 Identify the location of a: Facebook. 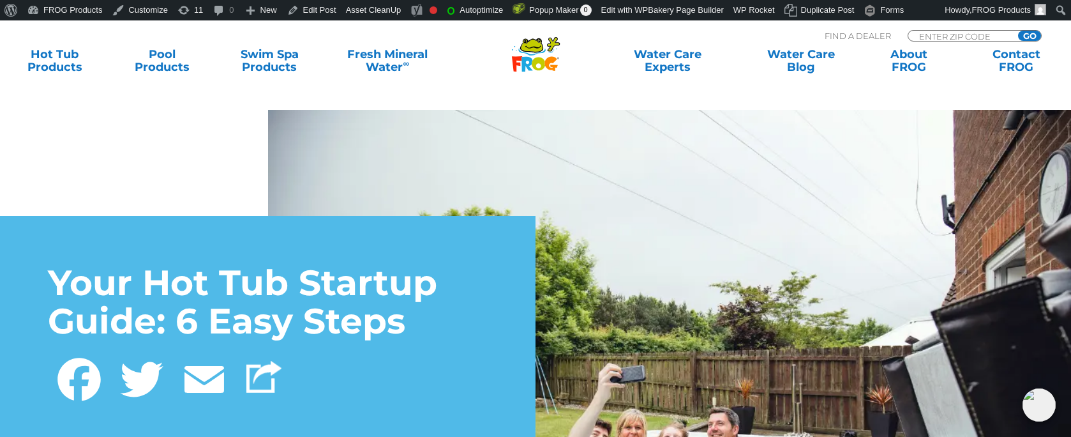
(79, 377).